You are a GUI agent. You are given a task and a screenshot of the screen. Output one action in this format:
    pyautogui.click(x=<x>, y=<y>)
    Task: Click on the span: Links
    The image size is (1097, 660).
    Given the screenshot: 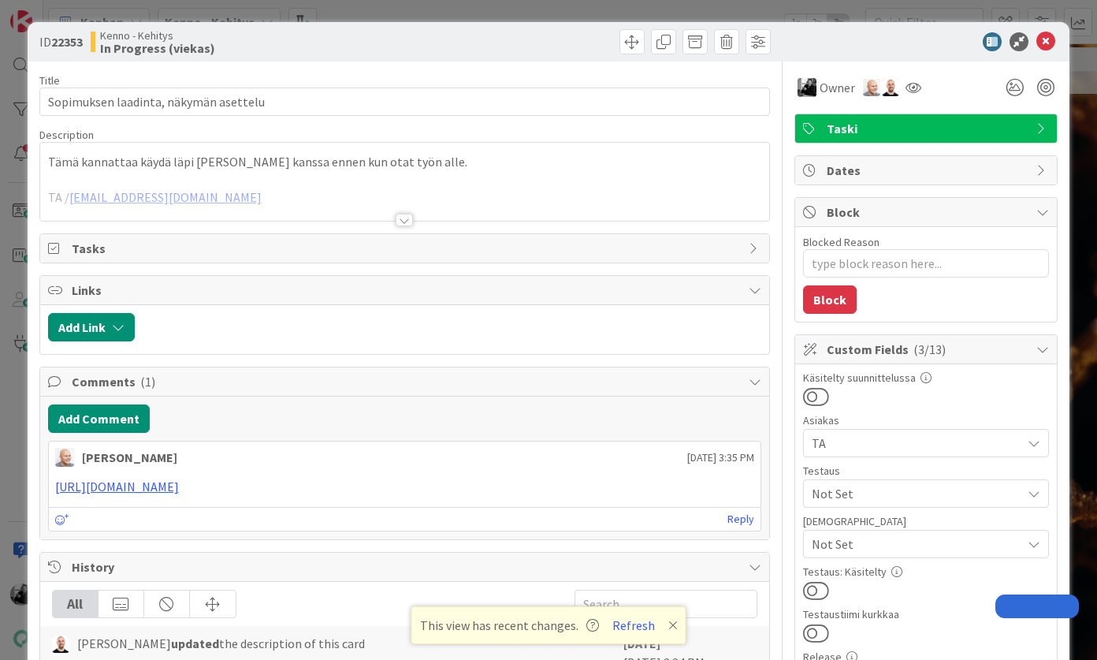 What is the action you would take?
    pyautogui.click(x=406, y=290)
    